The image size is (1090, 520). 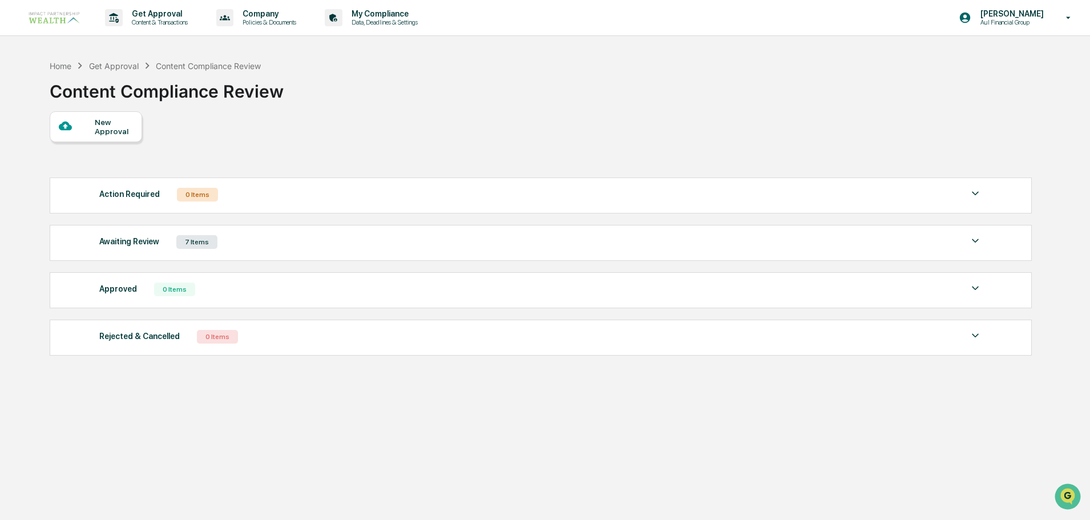 I want to click on div: Start new chat, so click(x=113, y=93).